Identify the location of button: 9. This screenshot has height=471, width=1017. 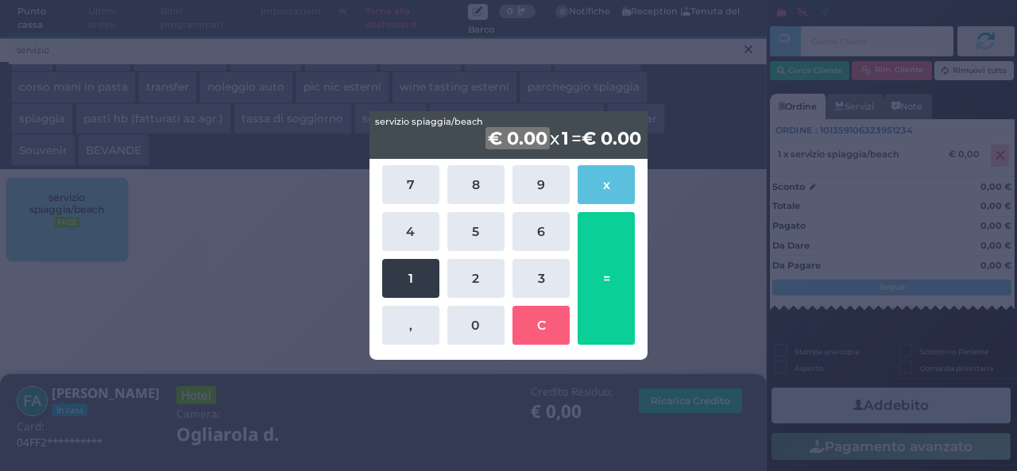
(541, 184).